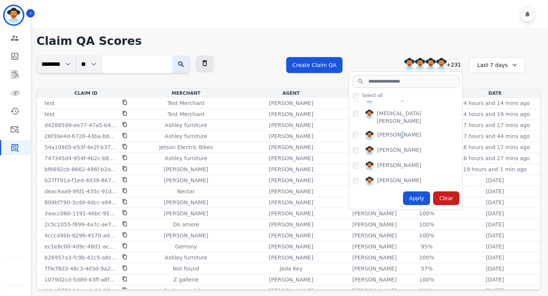  What do you see at coordinates (291, 268) in the screenshot?
I see `p: Jada Key` at bounding box center [291, 268].